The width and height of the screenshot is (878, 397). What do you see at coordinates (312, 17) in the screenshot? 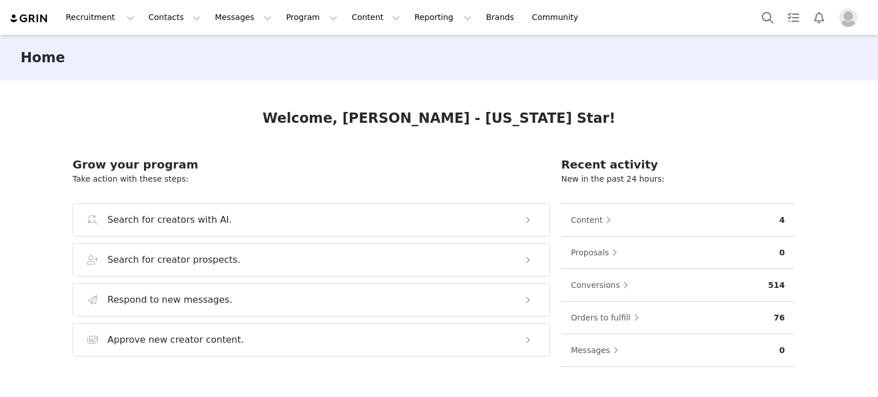
I see `button: Program` at bounding box center [312, 17].